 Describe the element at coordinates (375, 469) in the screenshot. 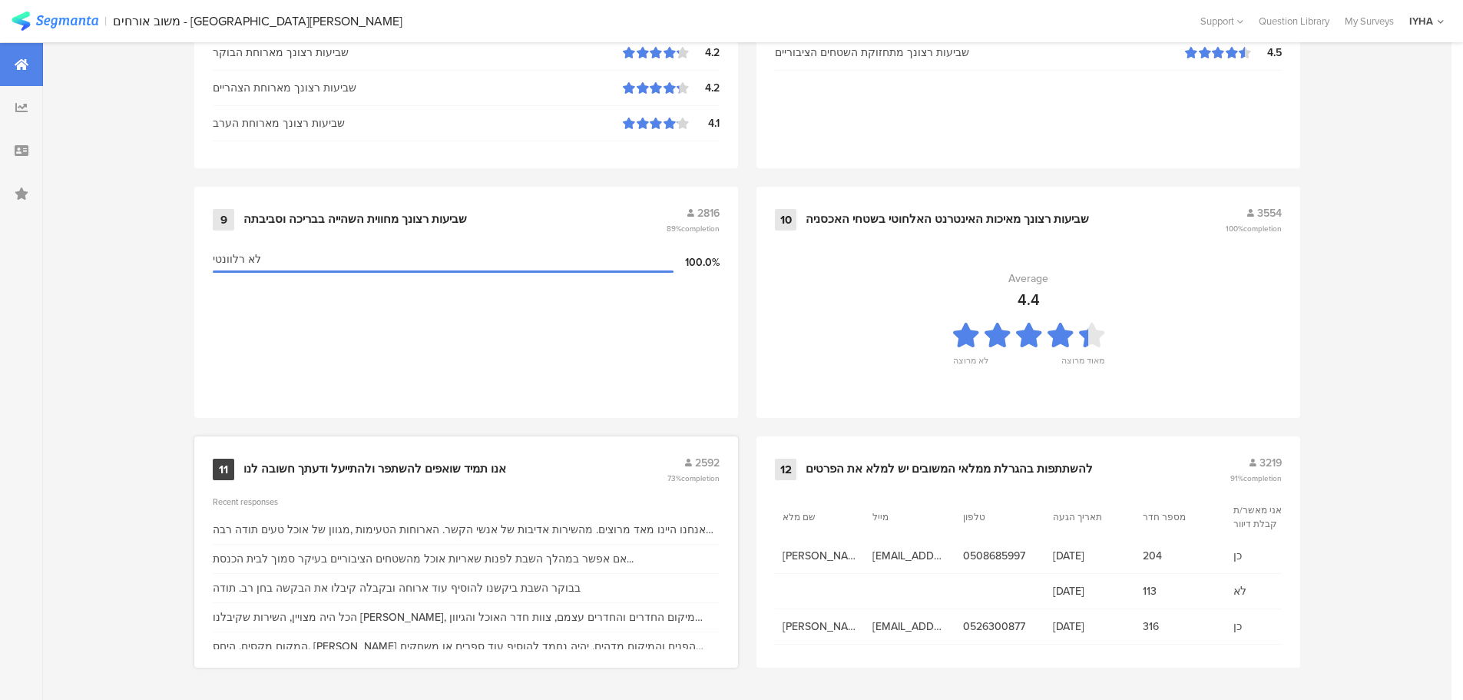

I see `div: אנו תמיד שואפים להשתפר ולהתייעל ודעתך חשובה לנו` at that location.